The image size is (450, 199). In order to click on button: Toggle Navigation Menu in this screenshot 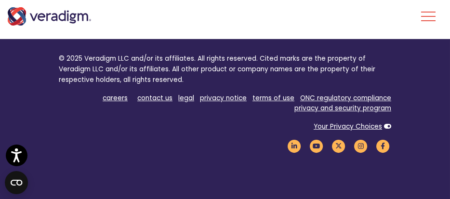, I will do `click(428, 16)`.